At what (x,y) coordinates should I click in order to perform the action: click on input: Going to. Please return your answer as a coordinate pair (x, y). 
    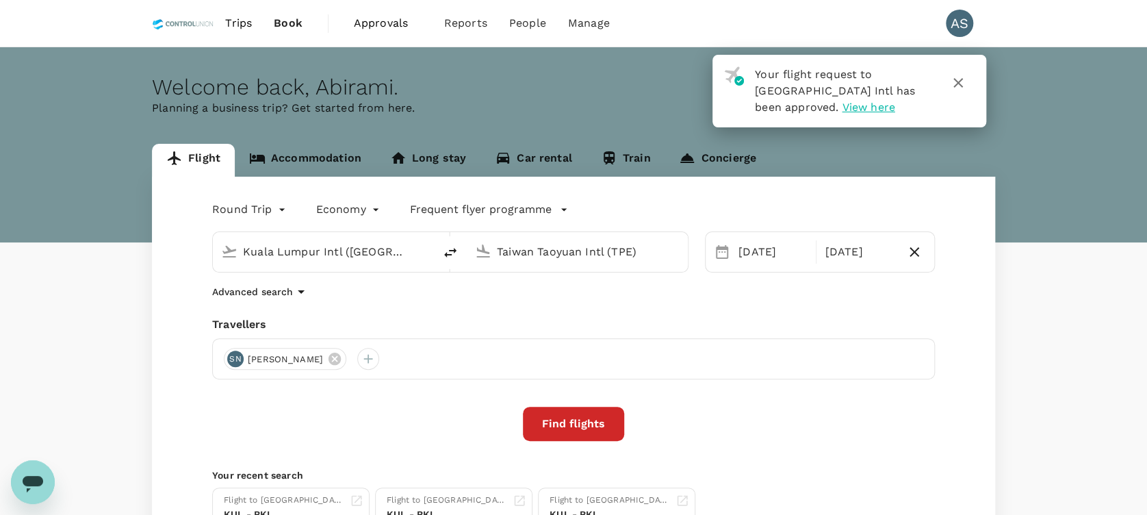
    Looking at the image, I should click on (578, 251).